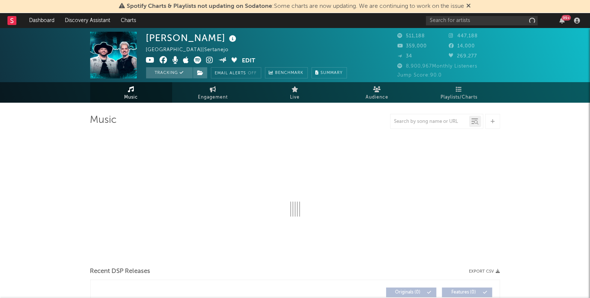 The width and height of the screenshot is (590, 298). What do you see at coordinates (463, 36) in the screenshot?
I see `span: 447,188` at bounding box center [463, 36].